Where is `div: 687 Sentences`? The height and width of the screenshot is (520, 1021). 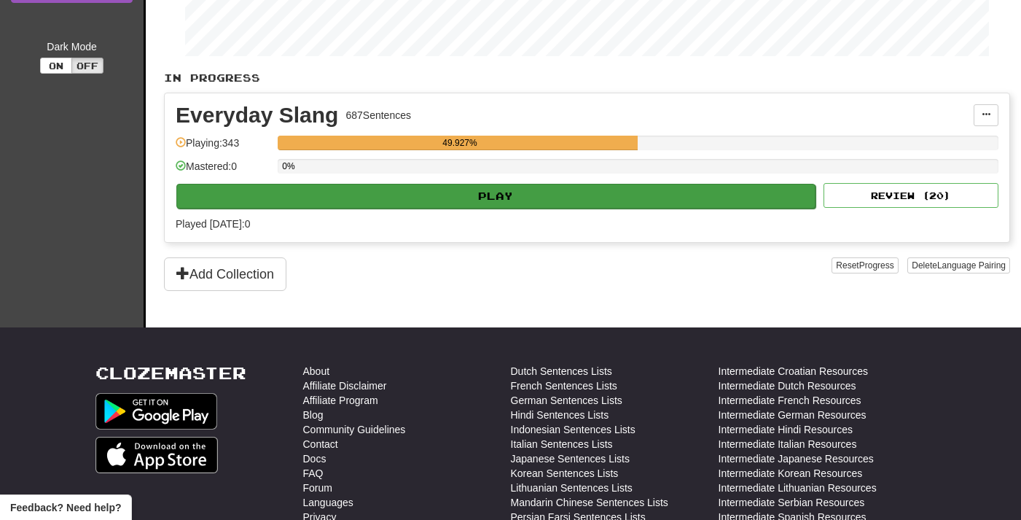
div: 687 Sentences is located at coordinates (378, 115).